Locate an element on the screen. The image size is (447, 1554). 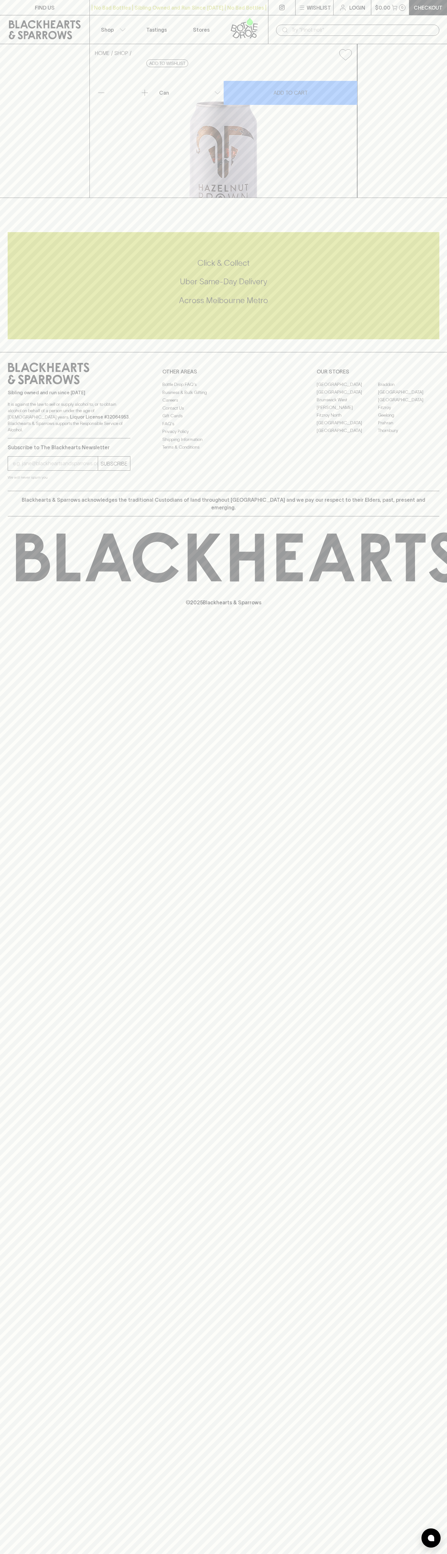
a: HOME is located at coordinates (102, 53).